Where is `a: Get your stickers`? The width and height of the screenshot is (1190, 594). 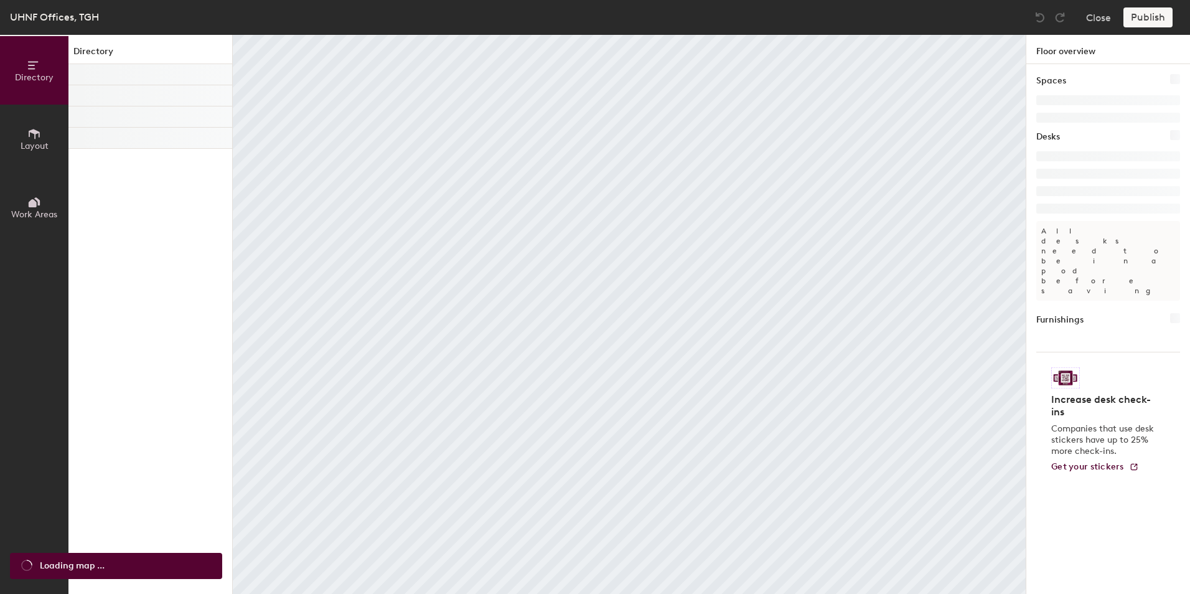
a: Get your stickers is located at coordinates (1095, 467).